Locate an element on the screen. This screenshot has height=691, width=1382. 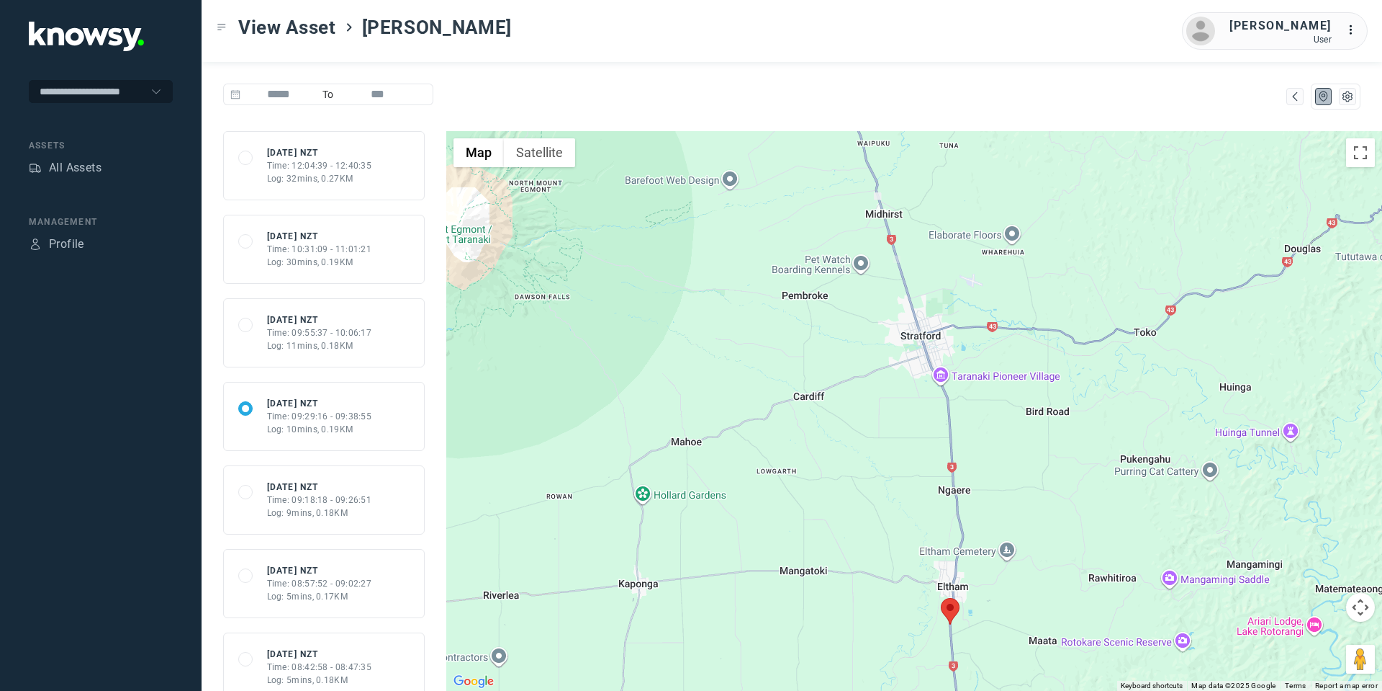
div: Log: 10mins, 0.19KM is located at coordinates (320, 429).